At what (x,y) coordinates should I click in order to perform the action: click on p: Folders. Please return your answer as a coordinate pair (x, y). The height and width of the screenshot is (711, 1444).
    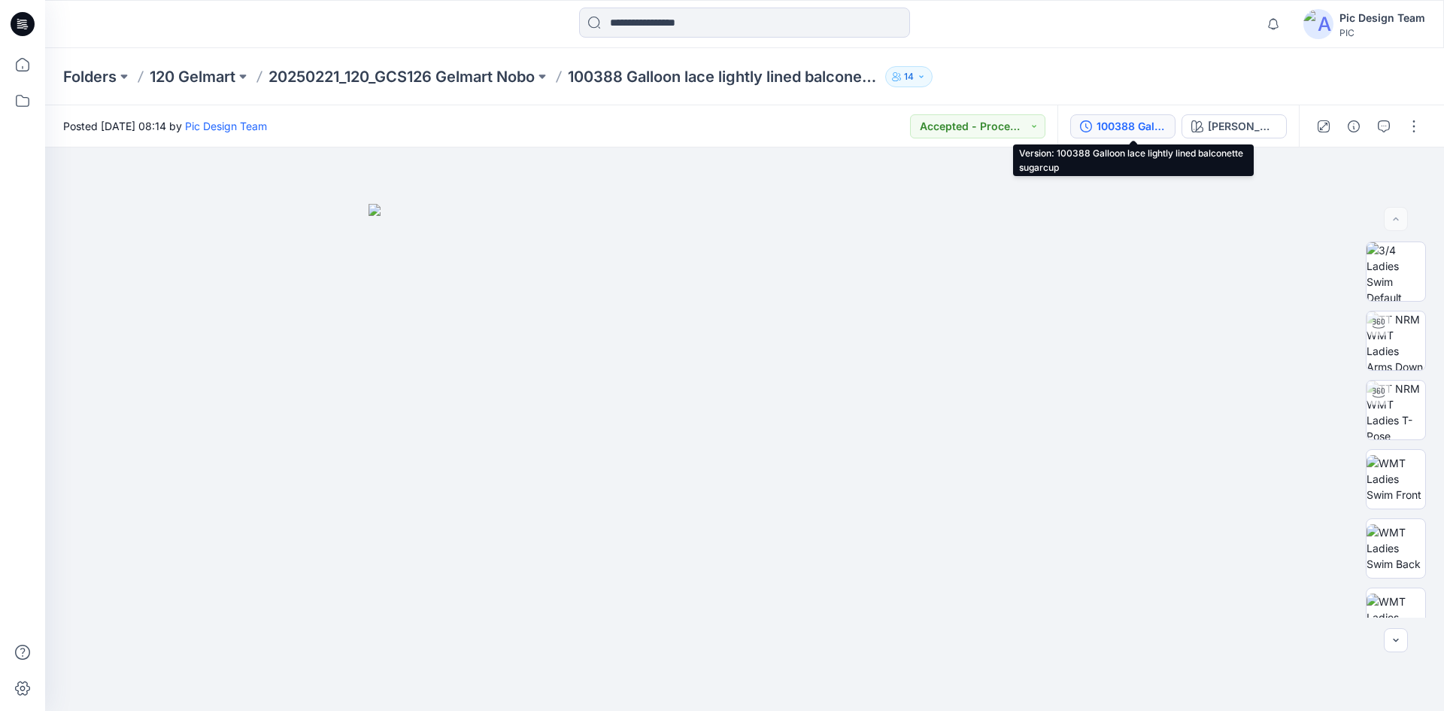
    Looking at the image, I should click on (89, 77).